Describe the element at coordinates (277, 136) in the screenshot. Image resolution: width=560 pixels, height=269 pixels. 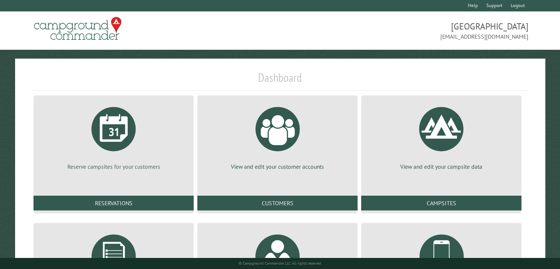
I see `a: View and edit your customer accounts` at that location.